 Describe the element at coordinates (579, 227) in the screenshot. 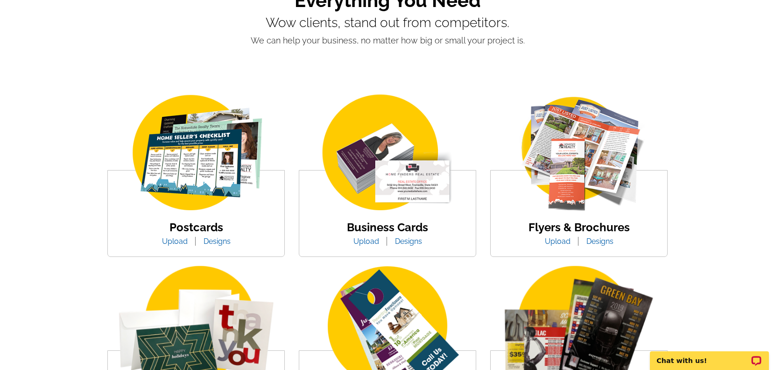

I see `a: Flyers & Brochures` at that location.